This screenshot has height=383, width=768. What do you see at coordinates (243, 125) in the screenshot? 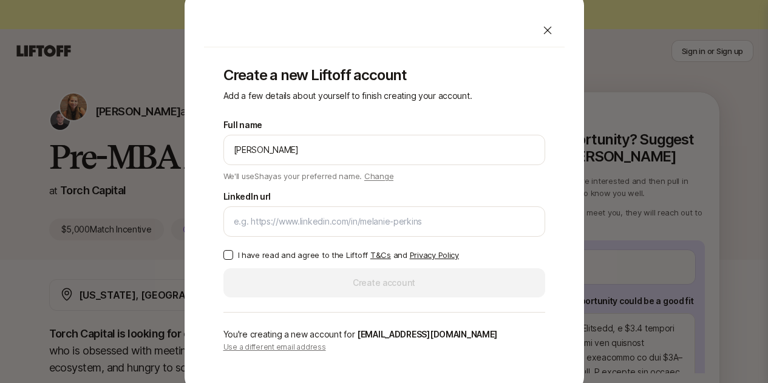
I see `label: Full name` at bounding box center [243, 125].